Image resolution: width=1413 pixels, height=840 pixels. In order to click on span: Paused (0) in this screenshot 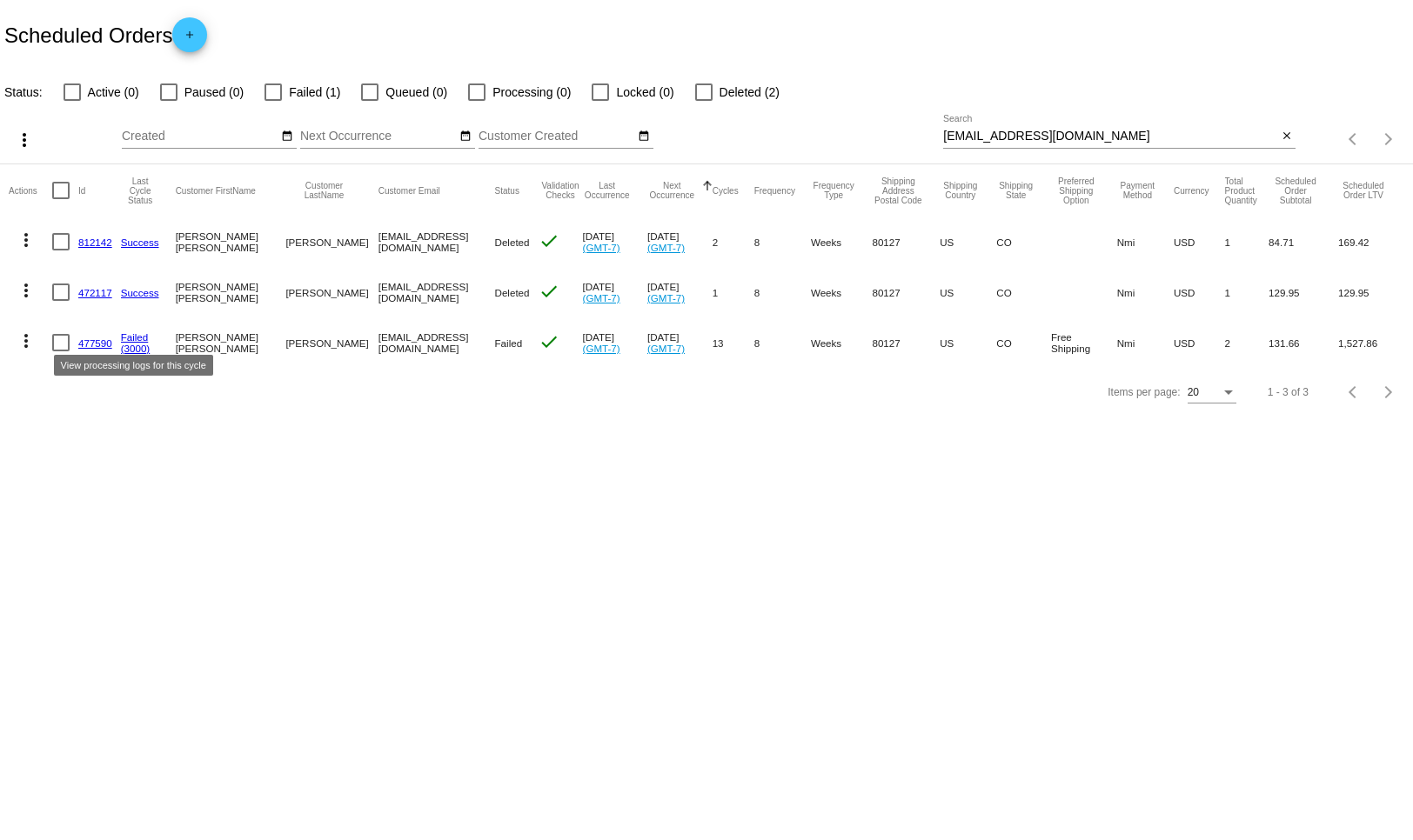, I will do `click(214, 92)`.